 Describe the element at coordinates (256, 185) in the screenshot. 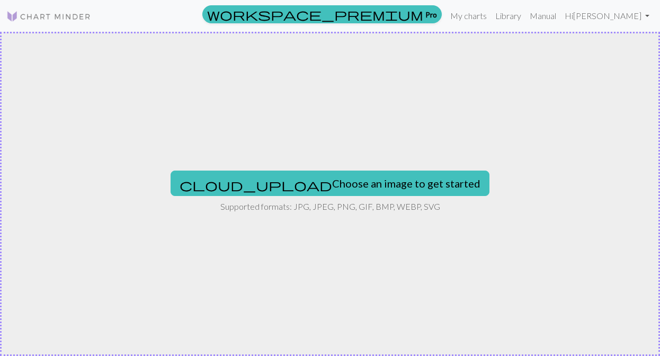

I see `span: cloud_upload` at that location.